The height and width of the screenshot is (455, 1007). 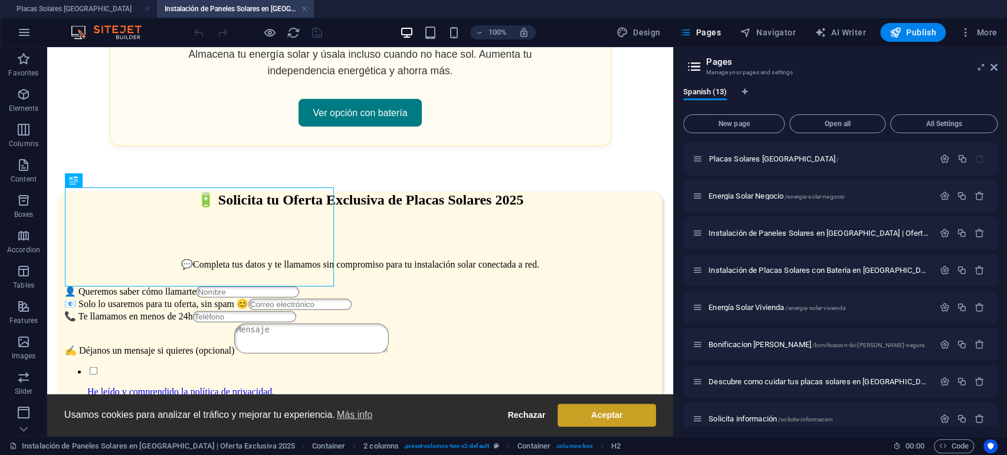 I want to click on span: 00 00, so click(x=914, y=447).